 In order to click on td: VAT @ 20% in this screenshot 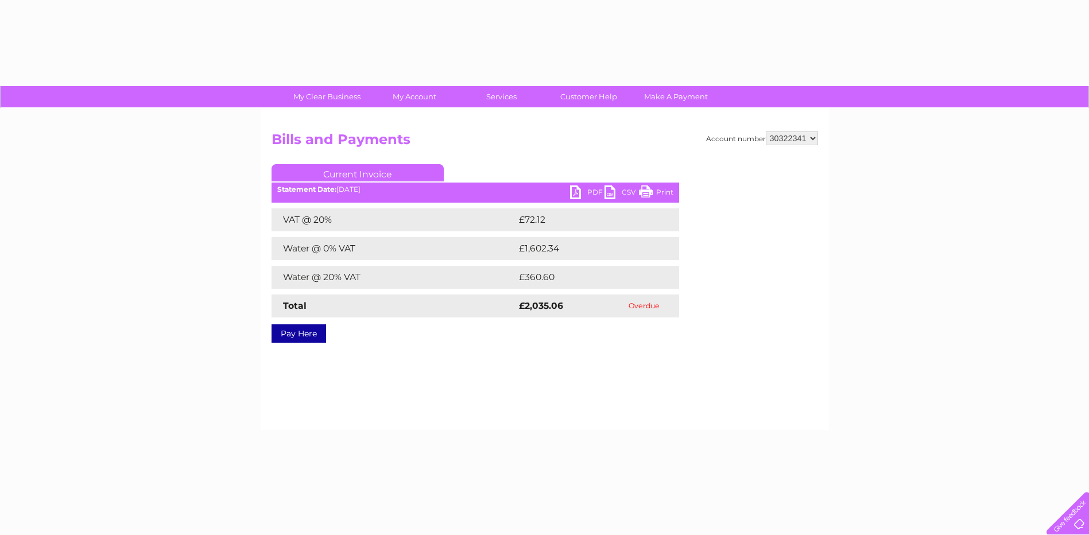, I will do `click(394, 220)`.